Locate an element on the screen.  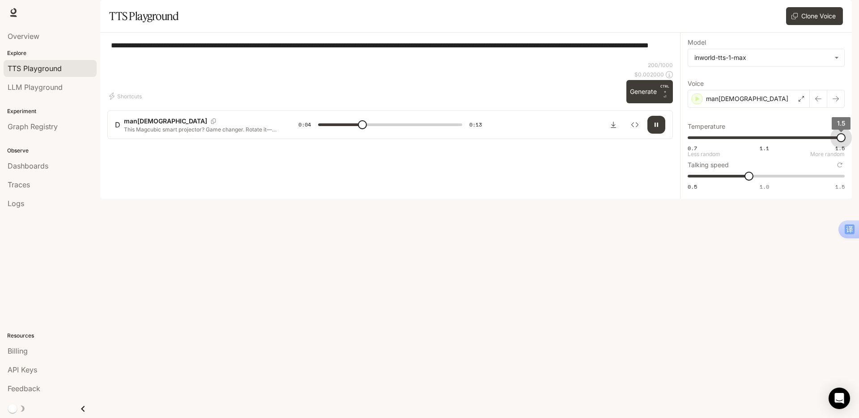
button: Inspect is located at coordinates (635, 125).